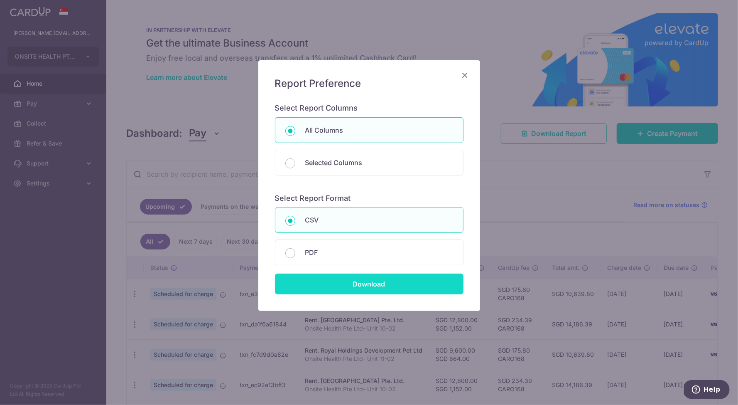 The height and width of the screenshot is (405, 738). What do you see at coordinates (369, 84) in the screenshot?
I see `h5: Report Preference` at bounding box center [369, 84].